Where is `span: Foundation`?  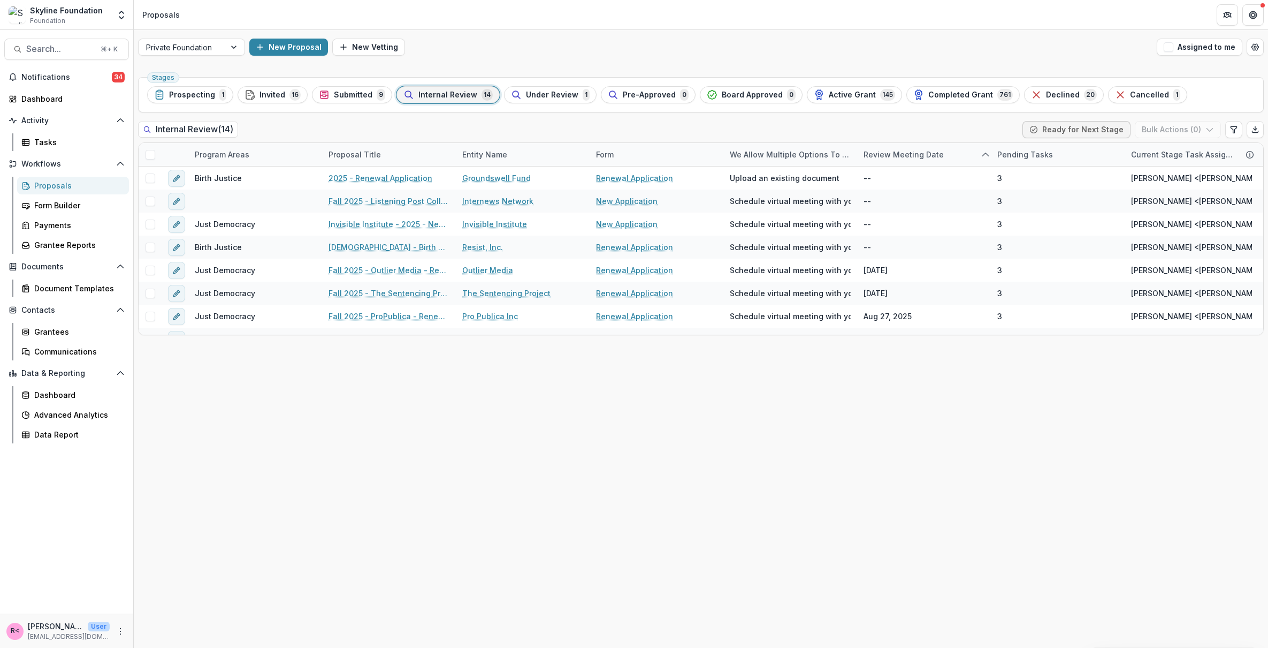 span: Foundation is located at coordinates (48, 21).